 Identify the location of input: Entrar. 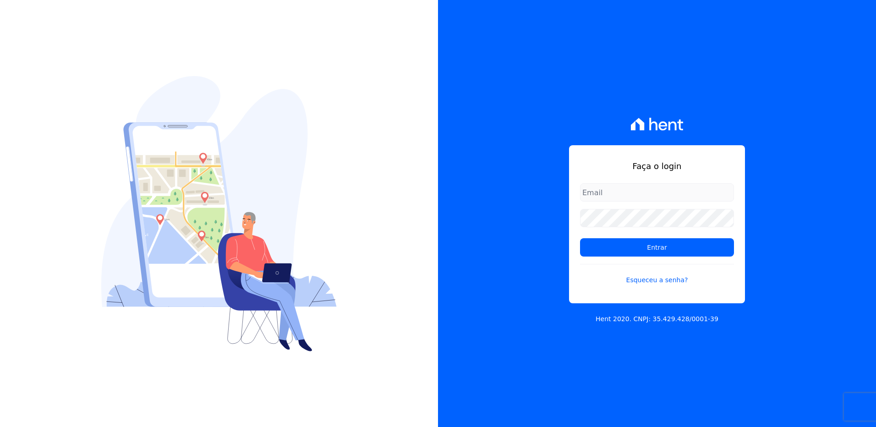
(657, 247).